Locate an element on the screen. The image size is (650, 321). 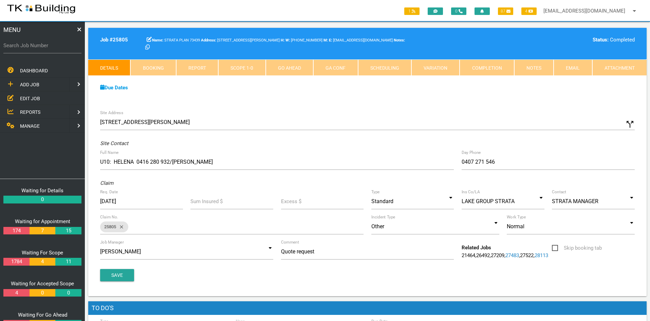
b: W: is located at coordinates (288, 40).